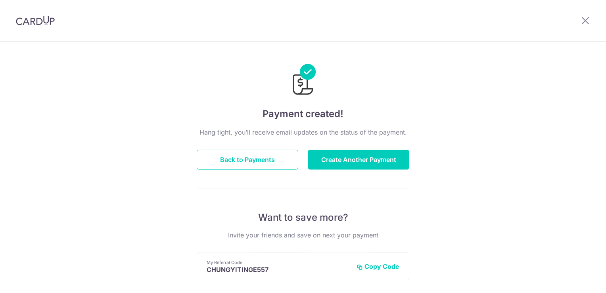  I want to click on img: Payments, so click(303, 81).